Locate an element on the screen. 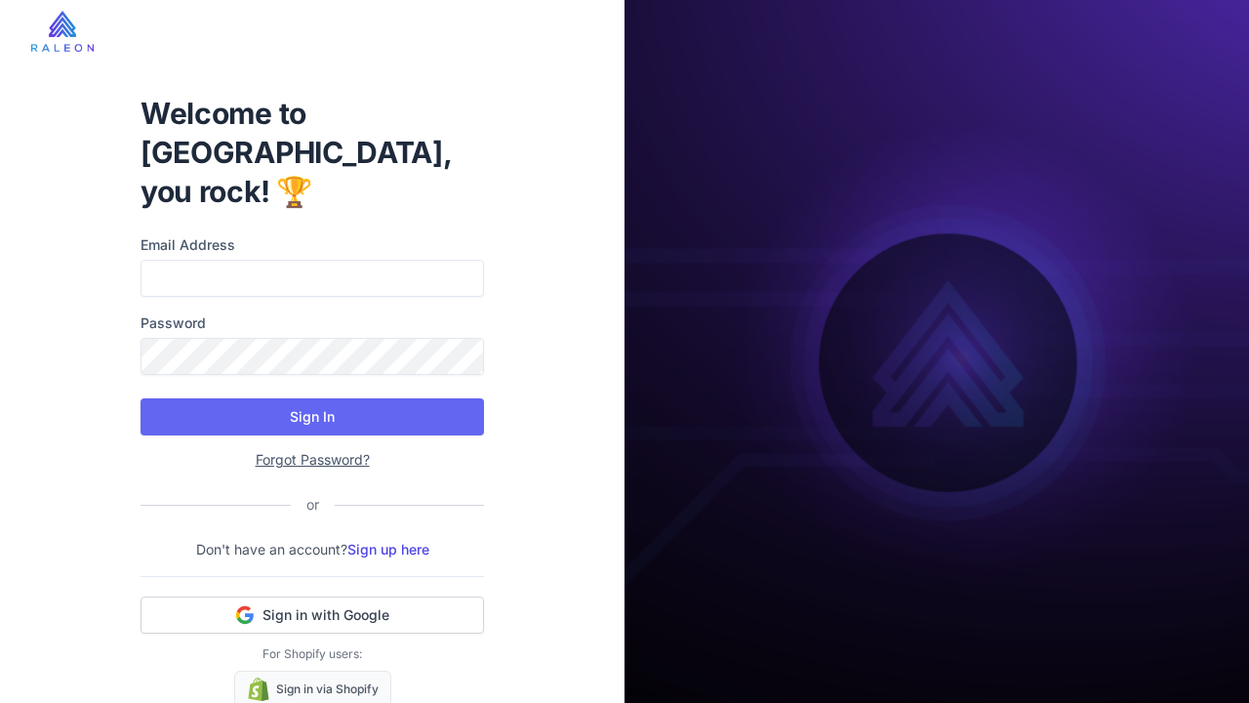  p: Don't have an account? is located at coordinates (312, 550).